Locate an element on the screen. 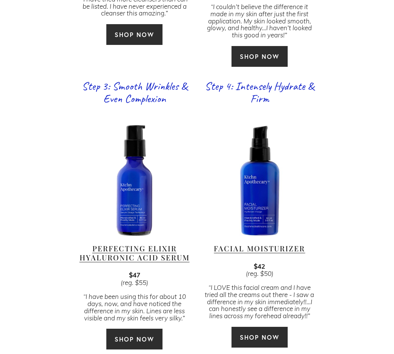 The image size is (394, 354). a: Step 4: Intensely Hydrate & Firm is located at coordinates (259, 92).